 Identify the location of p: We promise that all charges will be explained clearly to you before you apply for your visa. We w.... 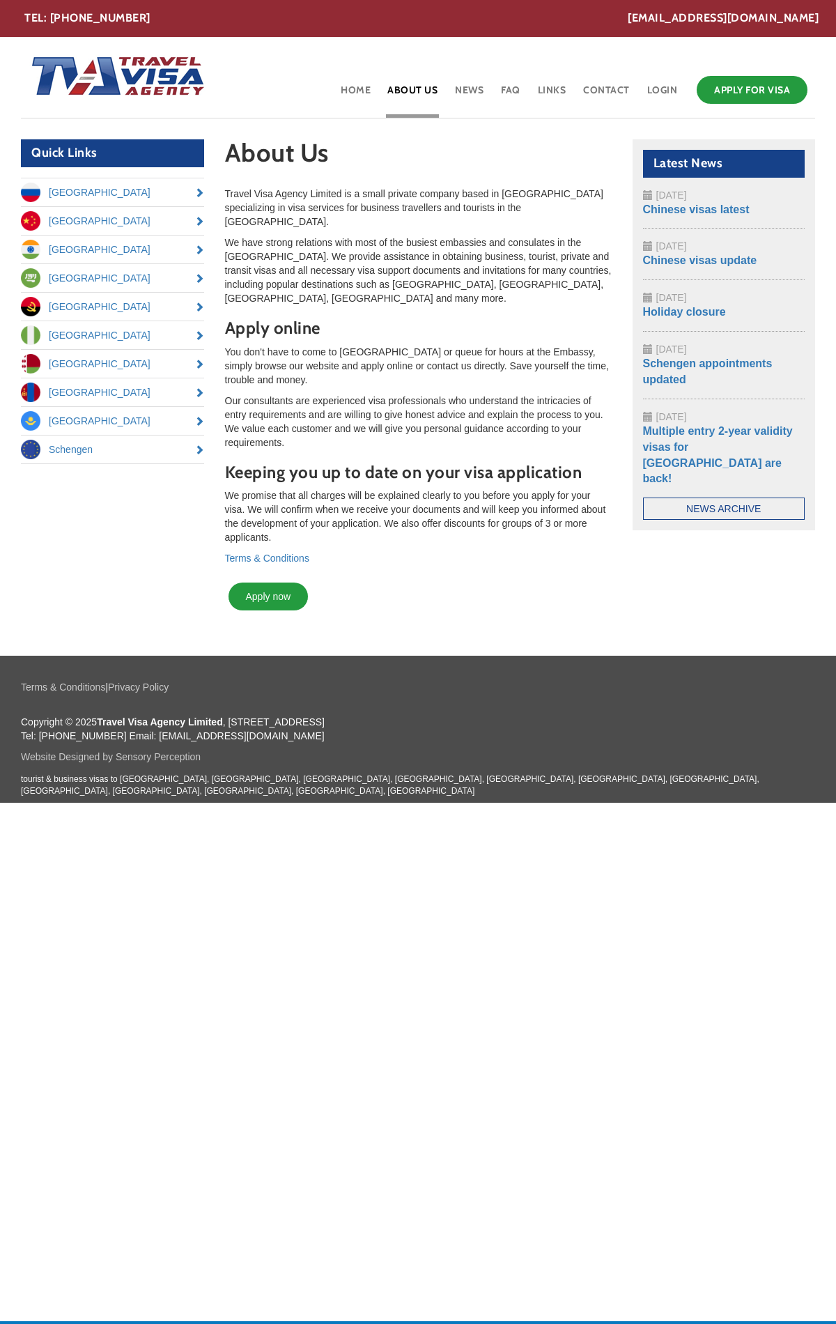
(418, 516).